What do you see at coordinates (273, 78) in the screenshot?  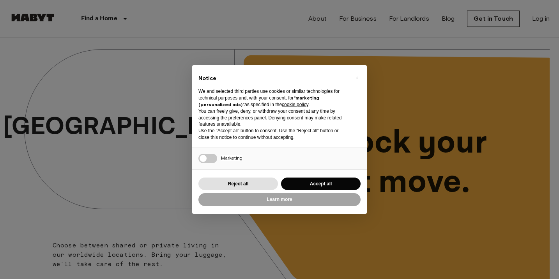 I see `h2: Notice` at bounding box center [273, 78].